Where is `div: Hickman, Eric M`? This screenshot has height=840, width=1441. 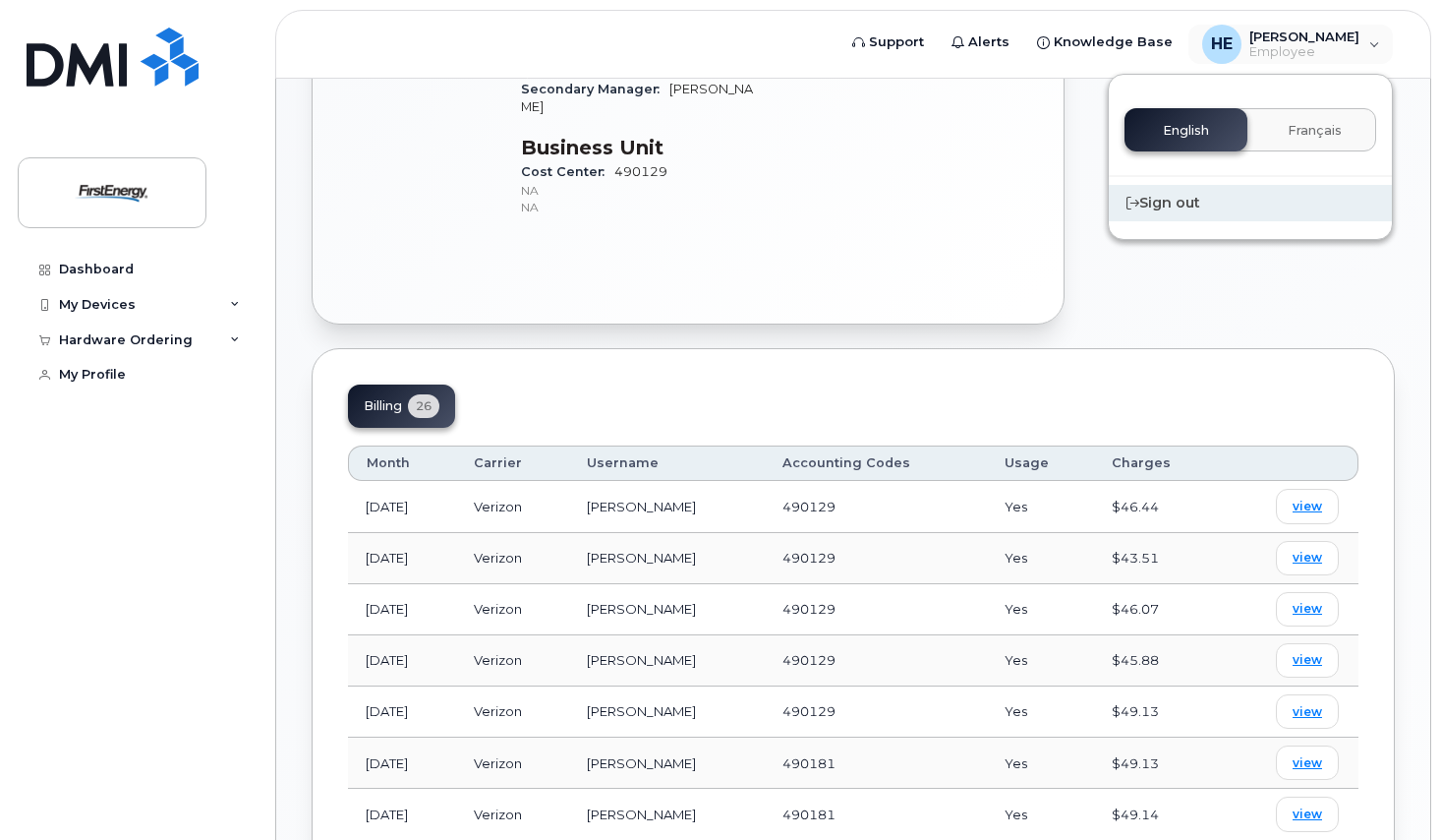
div: Hickman, Eric M is located at coordinates (1291, 44).